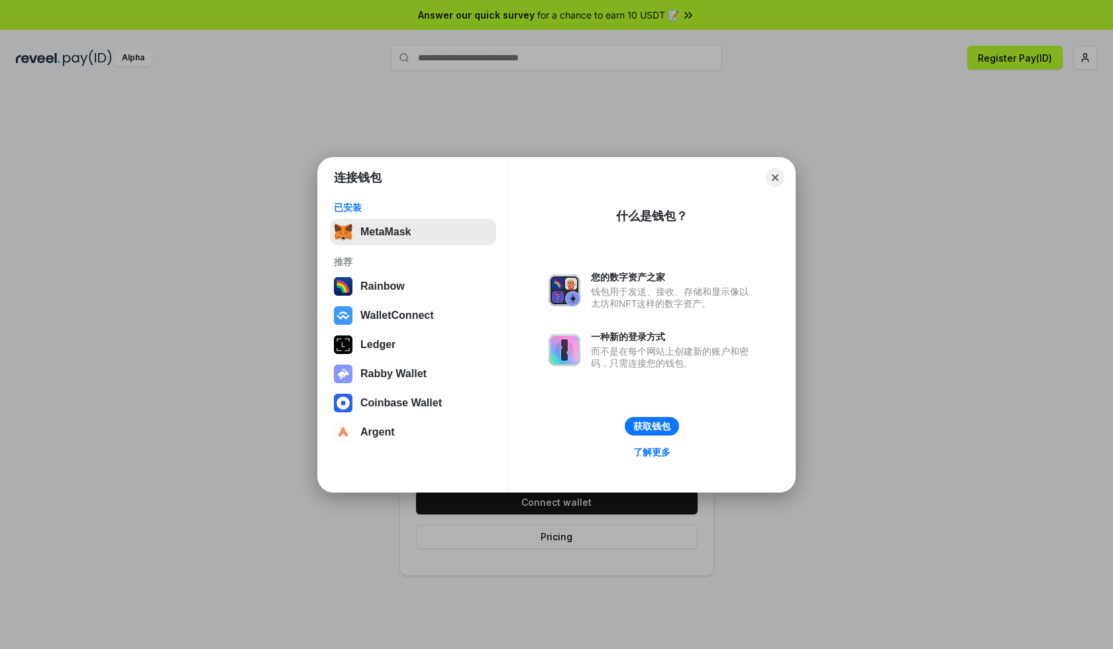 This screenshot has height=649, width=1113. What do you see at coordinates (673, 277) in the screenshot?
I see `div: 您的数字资产之家` at bounding box center [673, 277].